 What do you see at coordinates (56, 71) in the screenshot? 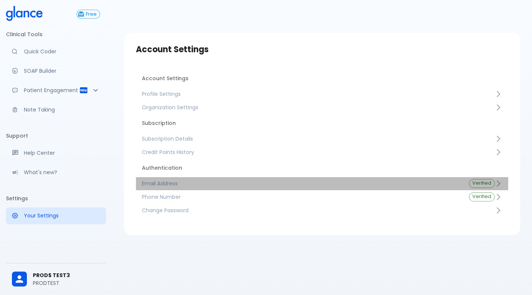
I see `a: Docugen: Compose a clinical documentation in seconds` at bounding box center [56, 71].